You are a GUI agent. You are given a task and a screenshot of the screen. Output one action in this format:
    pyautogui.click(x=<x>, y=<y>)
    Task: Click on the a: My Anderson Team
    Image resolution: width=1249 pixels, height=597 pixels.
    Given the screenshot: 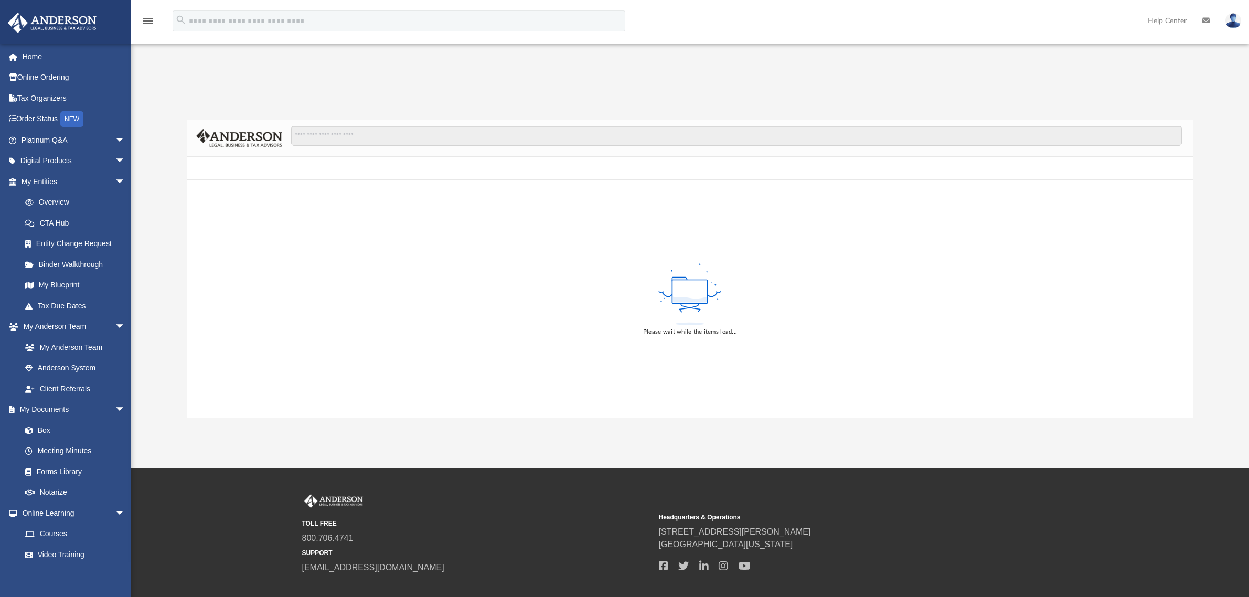 What is the action you would take?
    pyautogui.click(x=72, y=347)
    